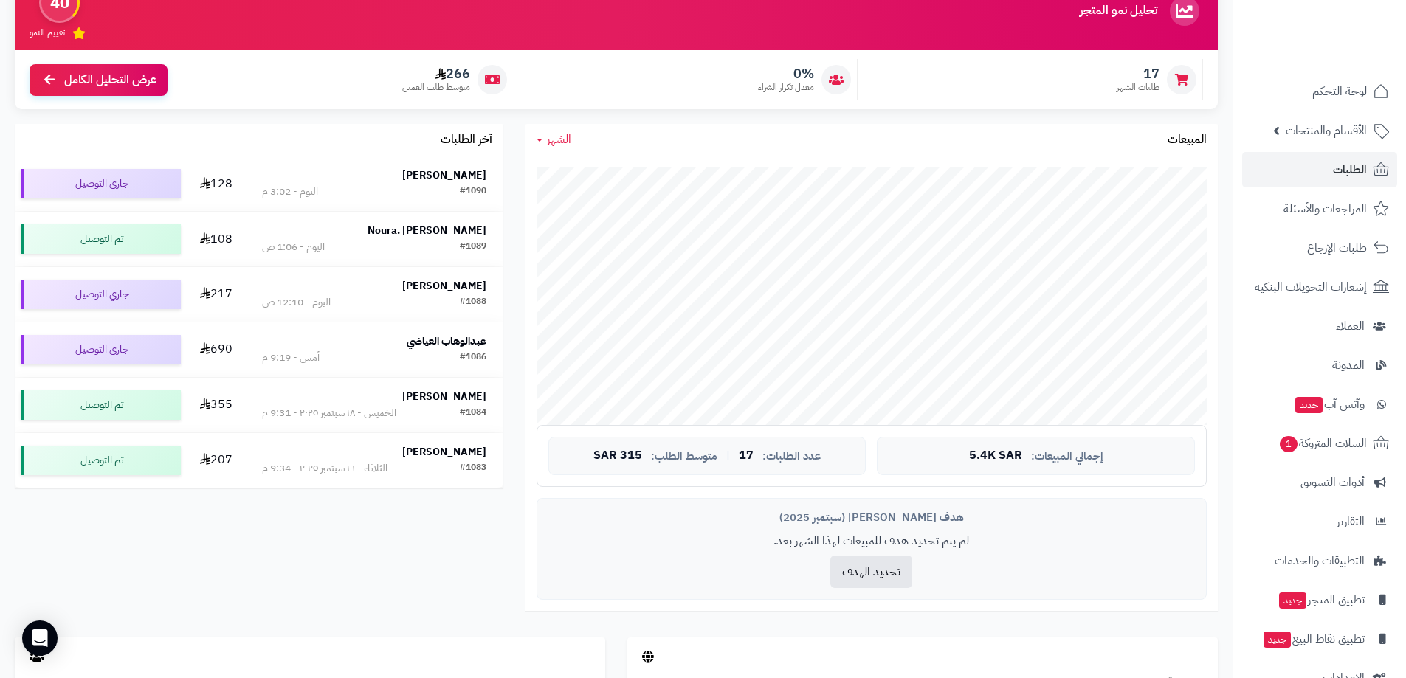  Describe the element at coordinates (215, 350) in the screenshot. I see `td: 690` at that location.